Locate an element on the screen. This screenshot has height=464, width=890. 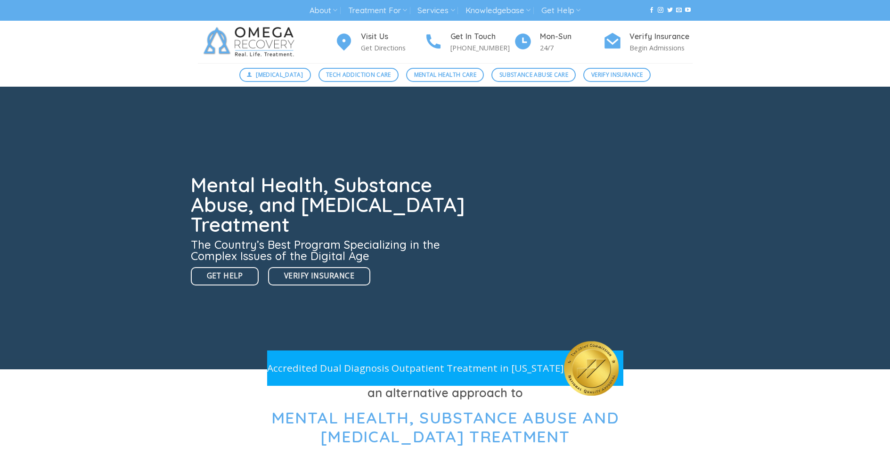
p: Get Directions is located at coordinates (392, 48).